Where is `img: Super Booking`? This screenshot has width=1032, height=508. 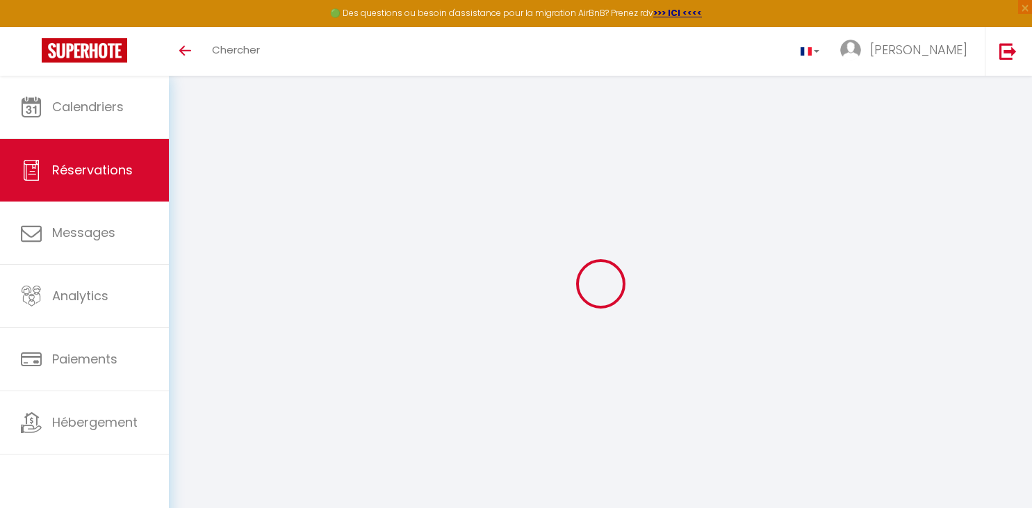
img: Super Booking is located at coordinates (84, 50).